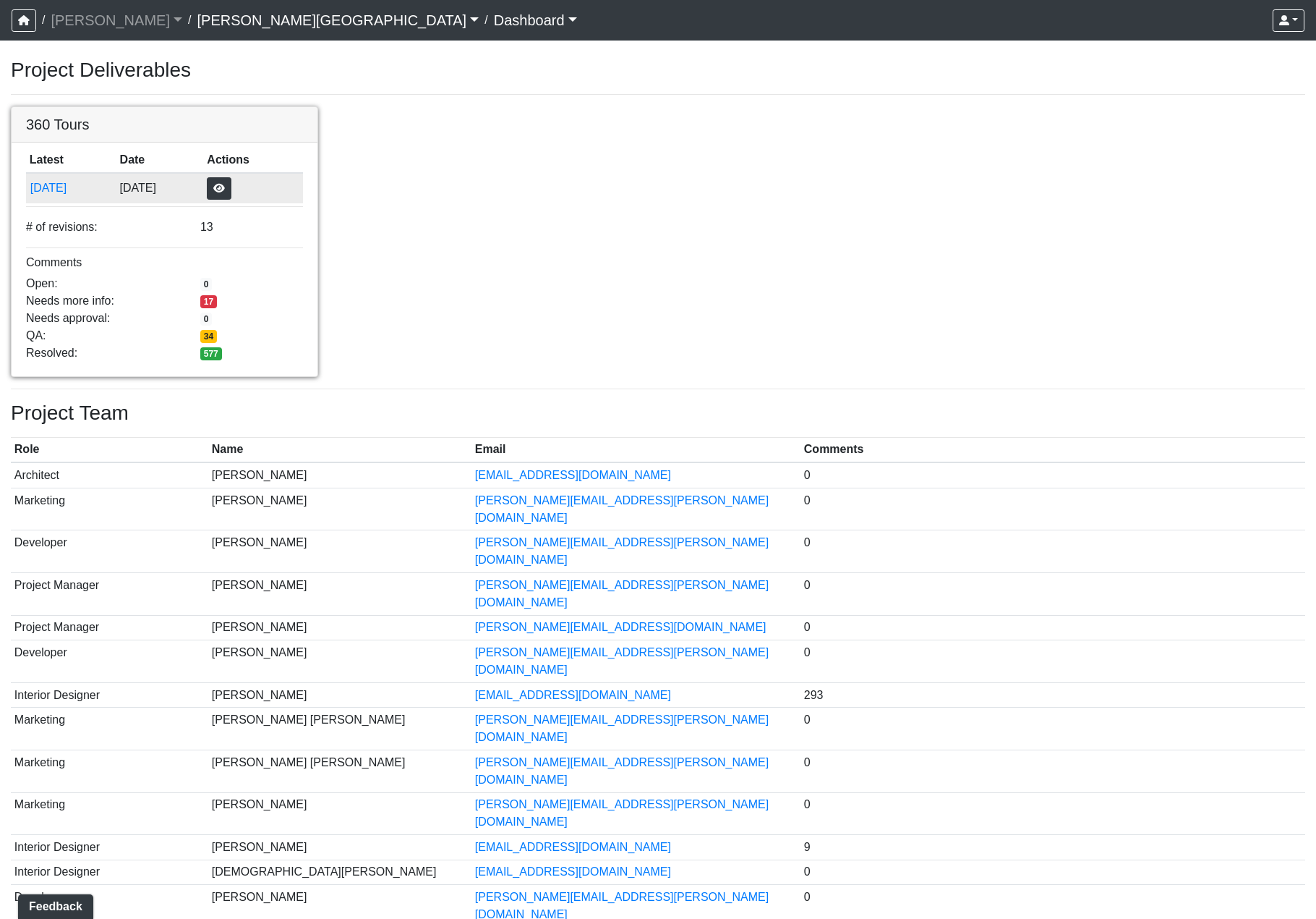 This screenshot has width=1316, height=919. I want to click on td: 9, so click(1053, 847).